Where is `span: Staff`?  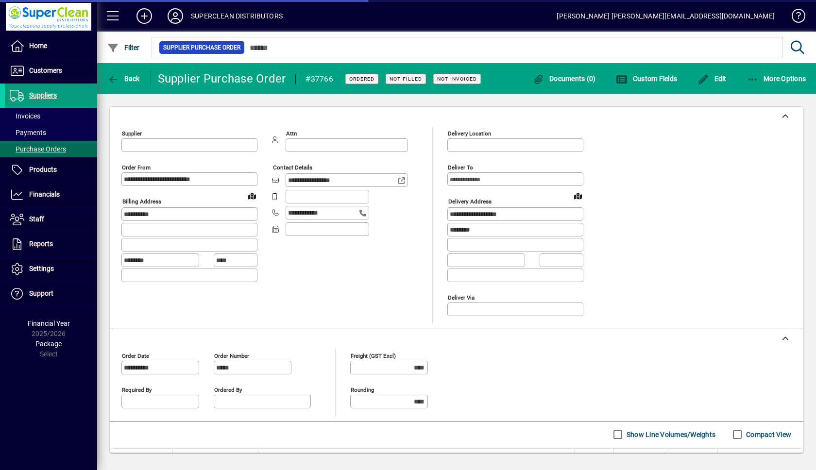
span: Staff is located at coordinates (36, 219).